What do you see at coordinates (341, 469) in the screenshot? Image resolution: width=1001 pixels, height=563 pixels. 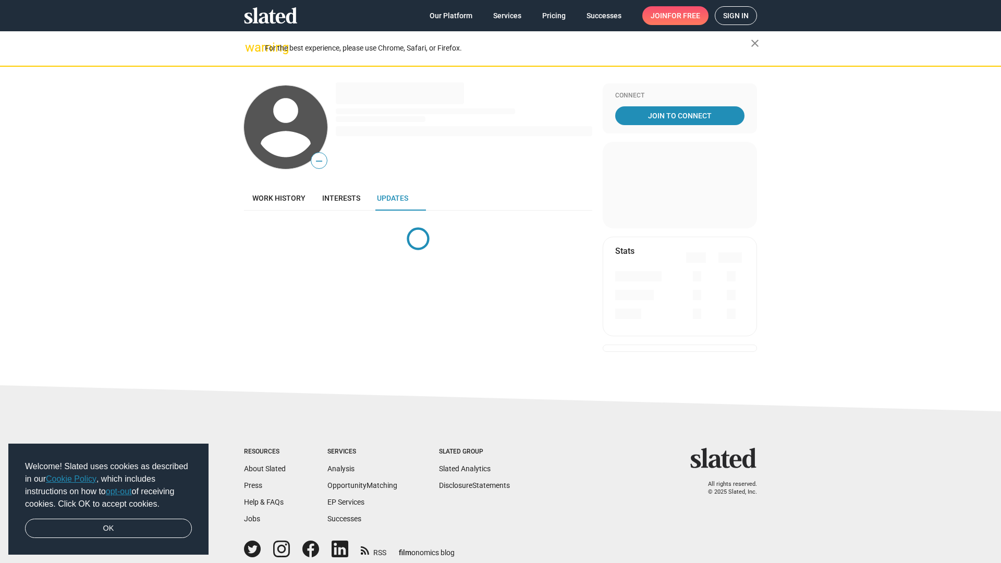 I see `a: Analysis` at bounding box center [341, 469].